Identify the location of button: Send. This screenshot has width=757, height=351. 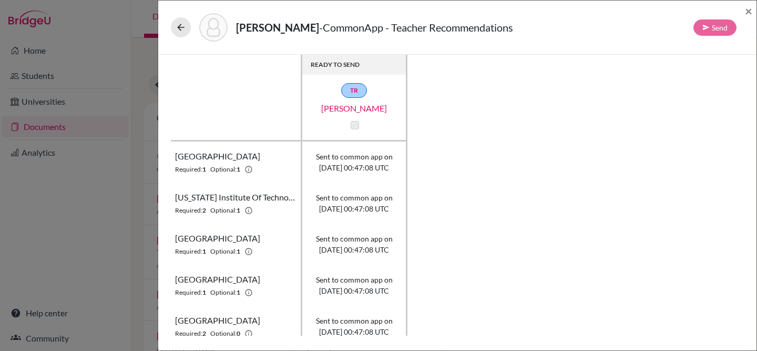
(715, 27).